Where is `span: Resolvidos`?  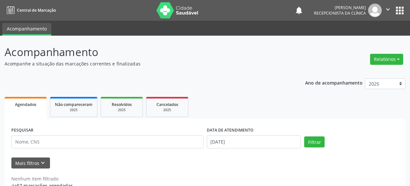 span: Resolvidos is located at coordinates (122, 105).